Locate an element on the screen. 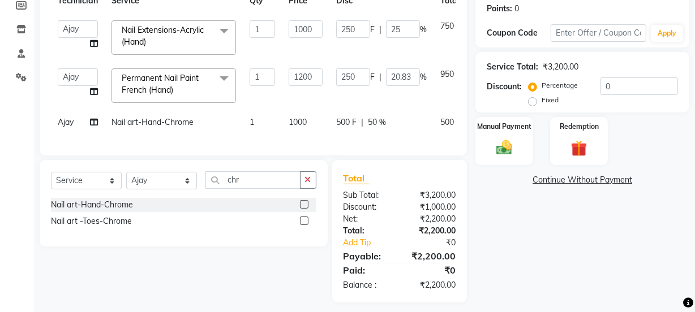  a: Continue Without Payment is located at coordinates (582, 180).